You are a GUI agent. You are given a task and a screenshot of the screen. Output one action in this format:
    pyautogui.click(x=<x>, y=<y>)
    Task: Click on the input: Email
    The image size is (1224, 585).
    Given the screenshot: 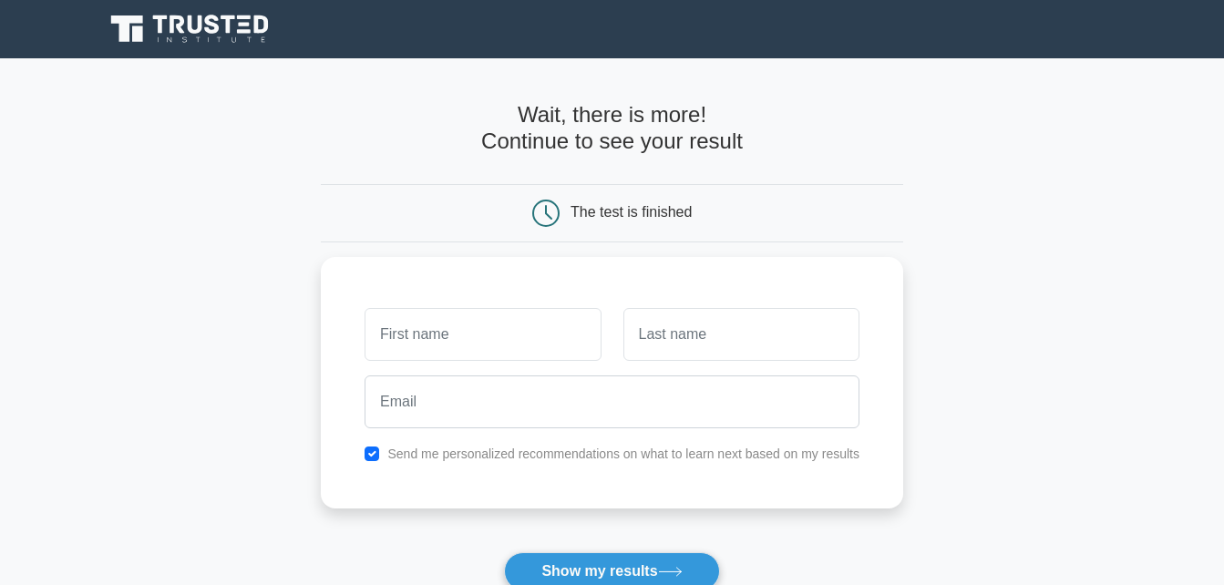 What is the action you would take?
    pyautogui.click(x=611, y=402)
    